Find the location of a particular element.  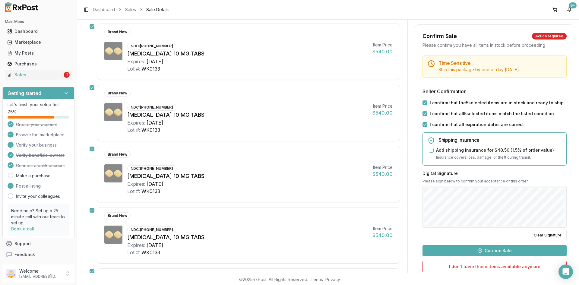

span: 75 % is located at coordinates (12, 112).